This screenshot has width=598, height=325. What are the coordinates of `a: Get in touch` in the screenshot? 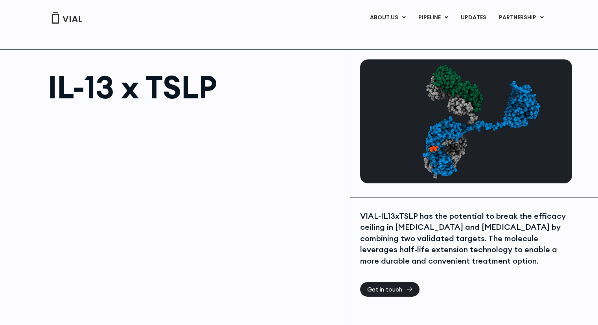 It's located at (390, 289).